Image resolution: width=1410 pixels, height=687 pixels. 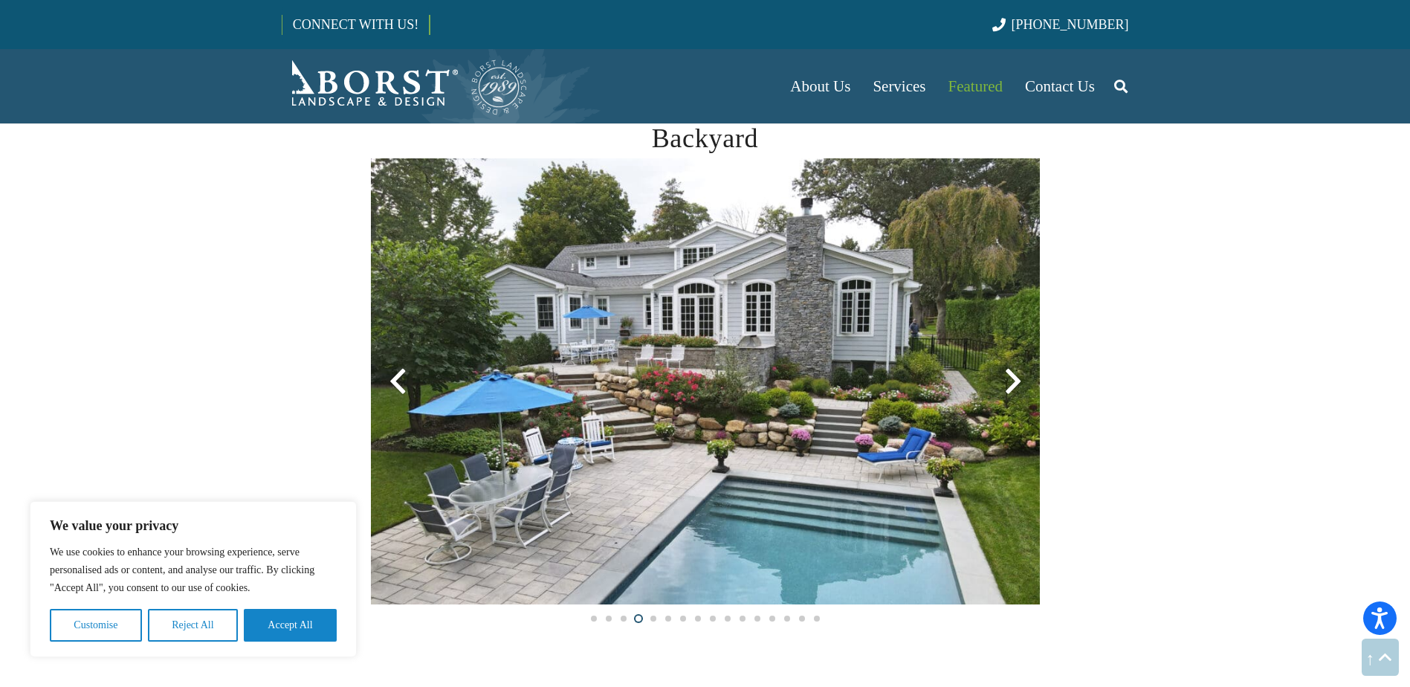 I want to click on span: Services, so click(x=899, y=86).